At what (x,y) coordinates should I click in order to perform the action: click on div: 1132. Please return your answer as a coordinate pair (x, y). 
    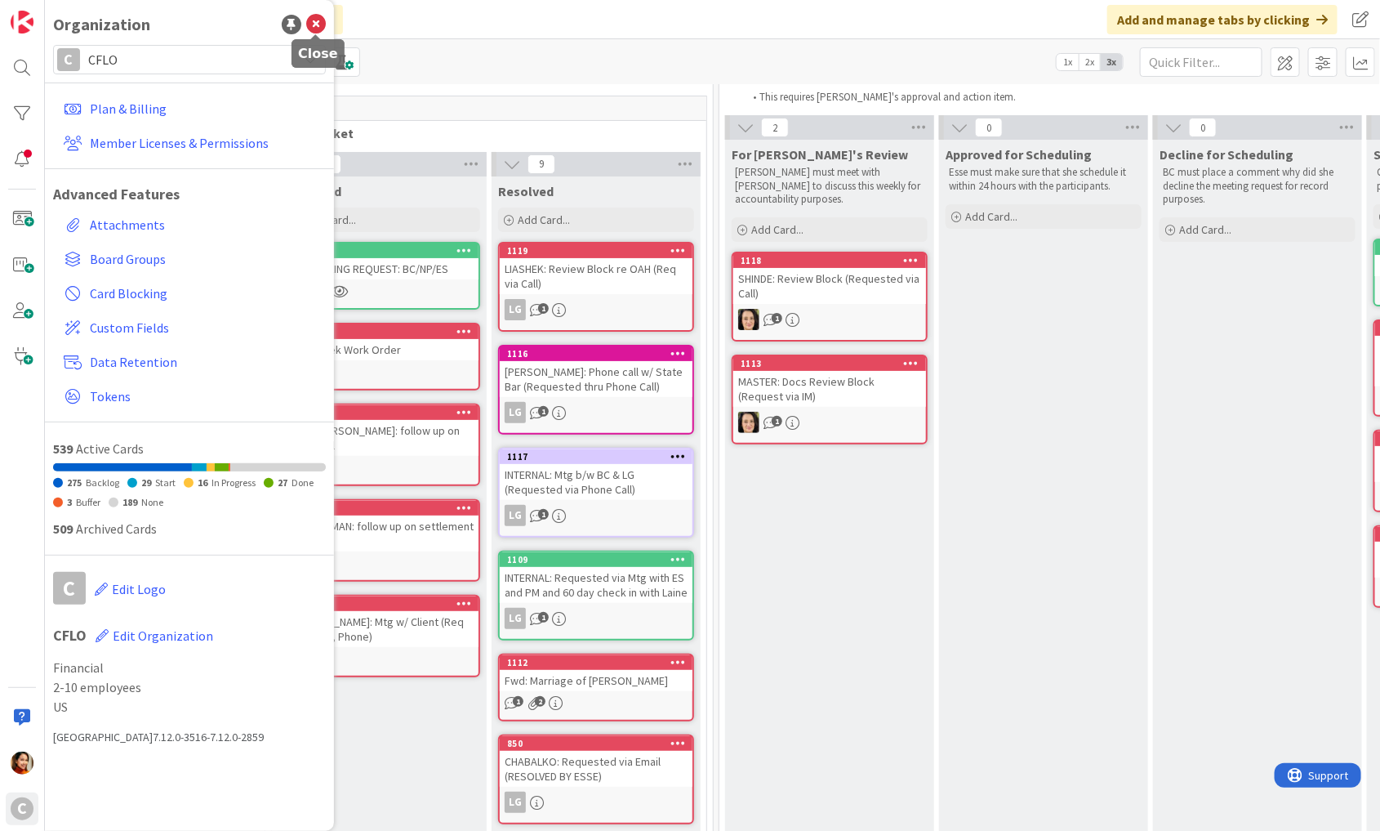
    Looking at the image, I should click on (382, 508).